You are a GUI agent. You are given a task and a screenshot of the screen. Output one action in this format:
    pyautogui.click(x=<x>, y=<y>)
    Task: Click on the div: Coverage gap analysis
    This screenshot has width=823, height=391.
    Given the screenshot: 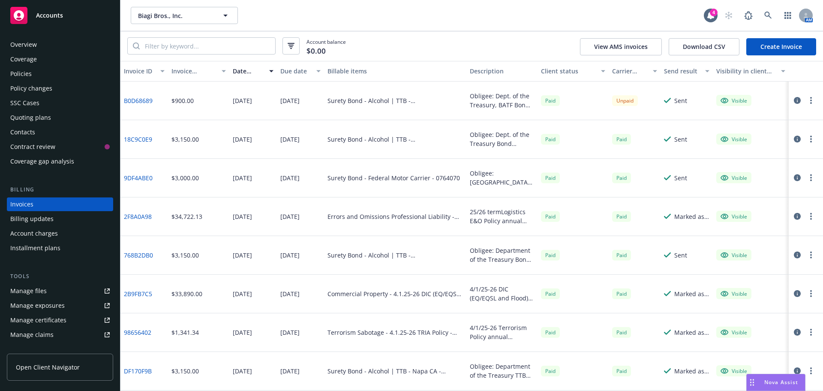 What is the action you would take?
    pyautogui.click(x=42, y=161)
    